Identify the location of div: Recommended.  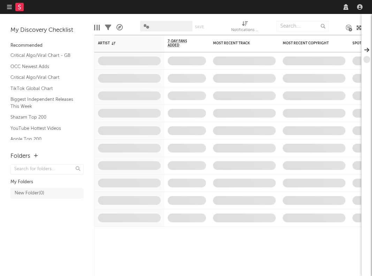
(47, 46).